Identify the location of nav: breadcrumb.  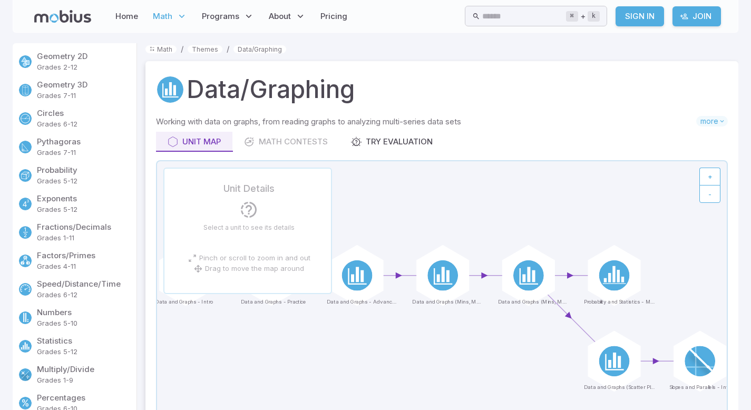
(442, 49).